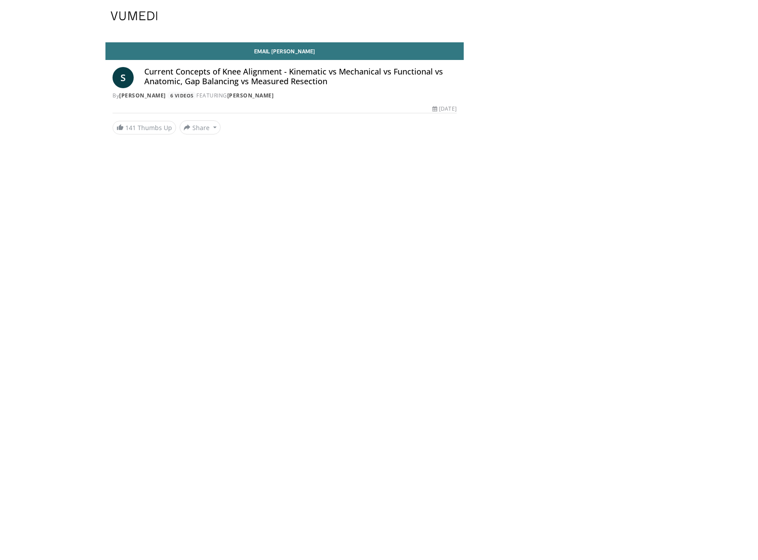  What do you see at coordinates (123, 78) in the screenshot?
I see `span: S` at bounding box center [123, 78].